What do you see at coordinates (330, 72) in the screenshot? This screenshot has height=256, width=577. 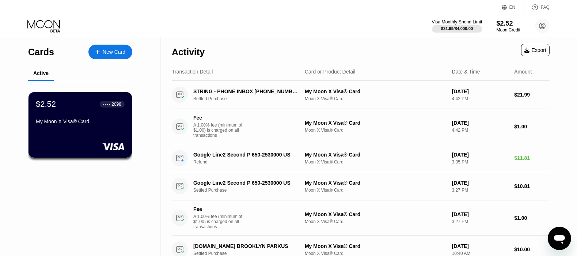 I see `div: Card or Product Detail` at bounding box center [330, 72].